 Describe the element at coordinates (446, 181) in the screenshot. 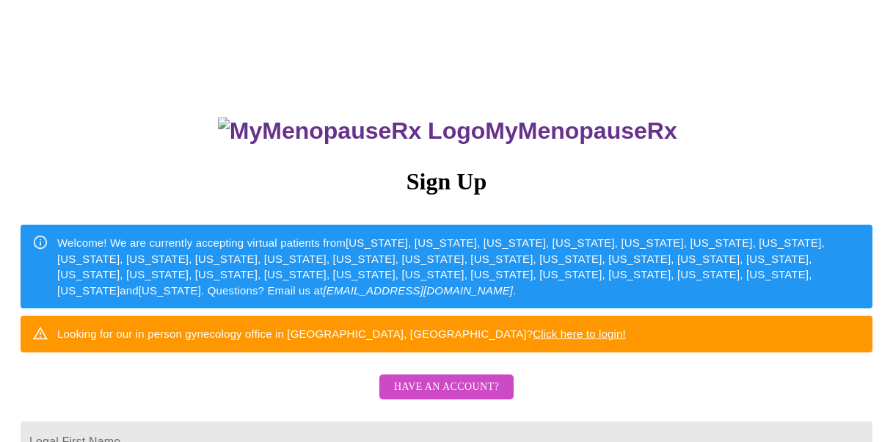

I see `h3: Sign Up` at that location.